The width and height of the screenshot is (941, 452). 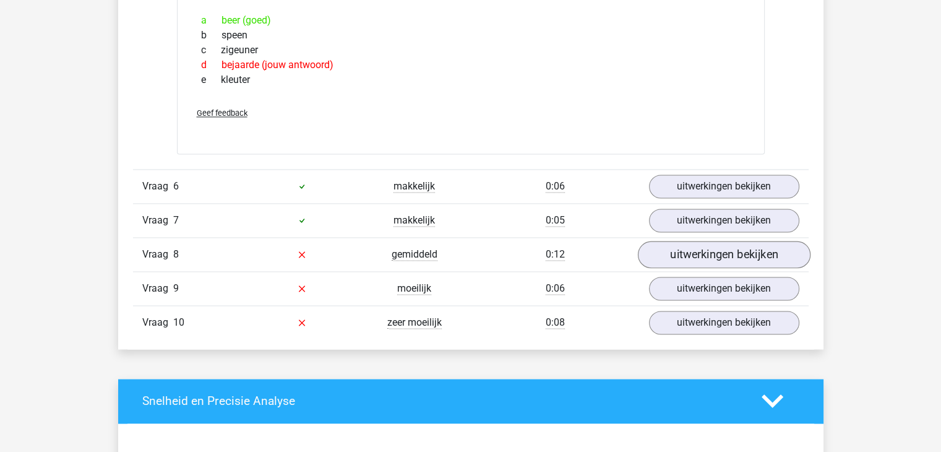 What do you see at coordinates (471, 20) in the screenshot?
I see `div: beer (goed)` at bounding box center [471, 20].